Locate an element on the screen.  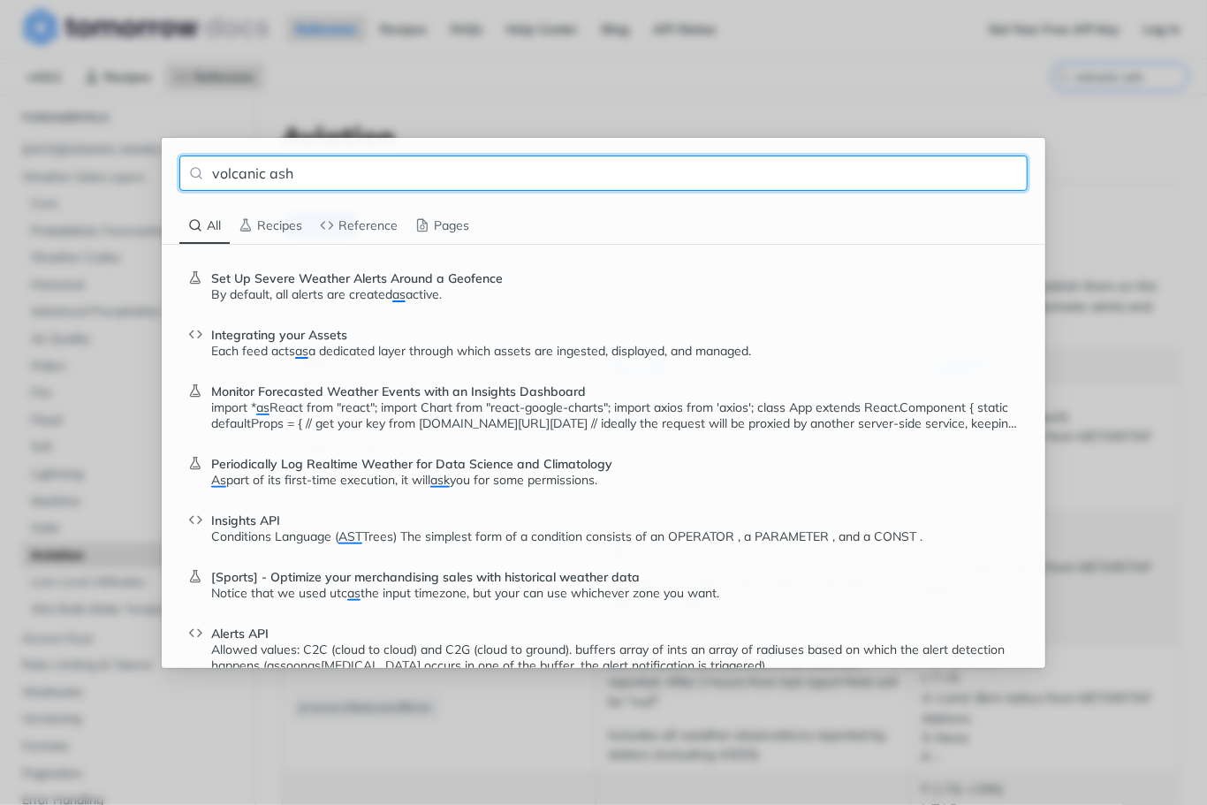
span: Reference is located at coordinates (359, 225).